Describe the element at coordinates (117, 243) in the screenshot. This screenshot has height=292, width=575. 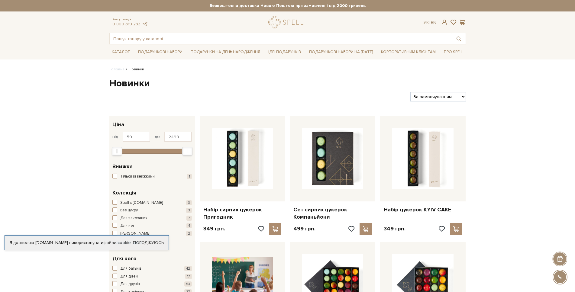
I see `a: файли cookie` at that location.